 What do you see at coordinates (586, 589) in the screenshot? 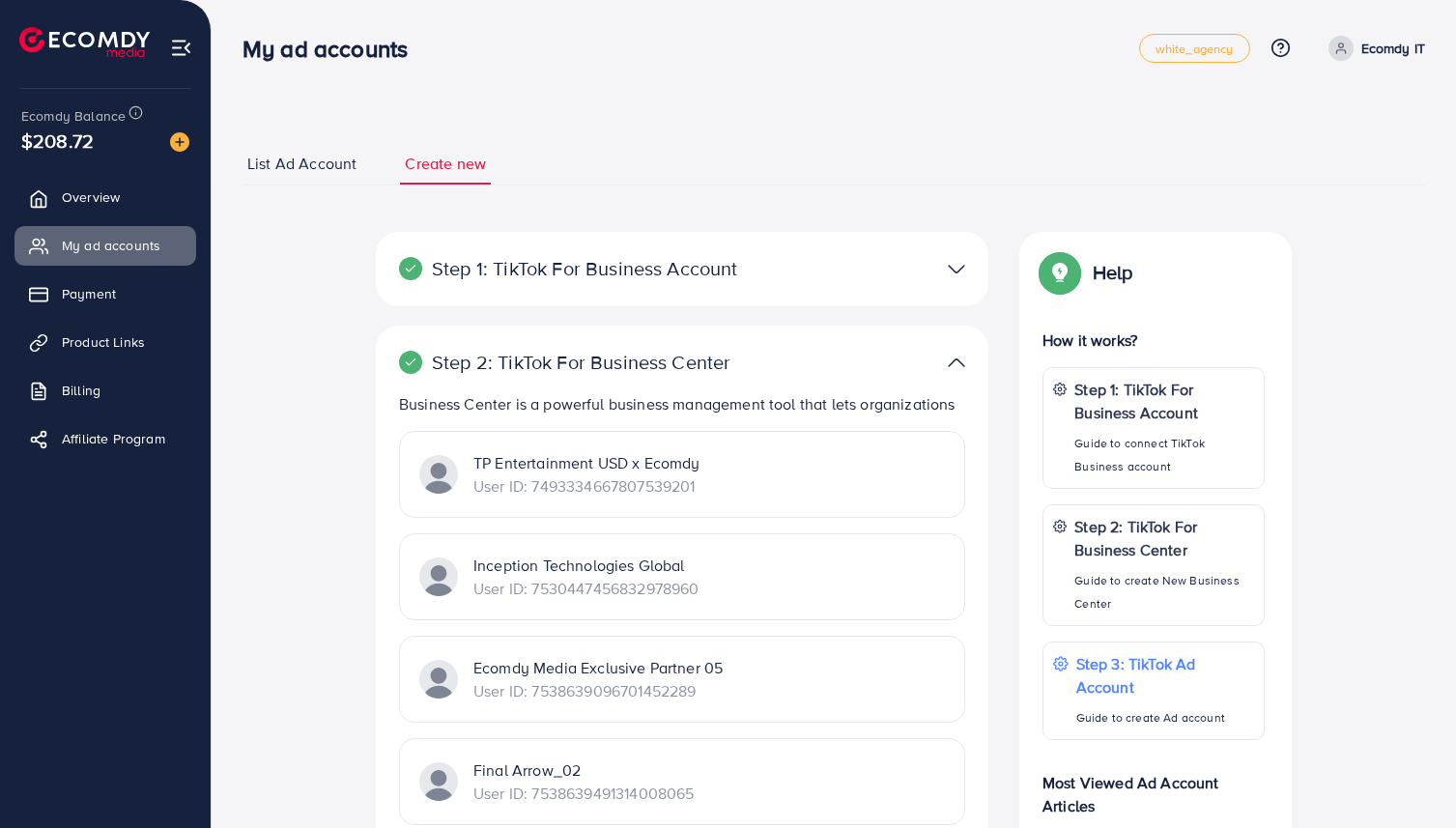
I see `p: User ID: 7530447456832978960` at bounding box center [586, 589].